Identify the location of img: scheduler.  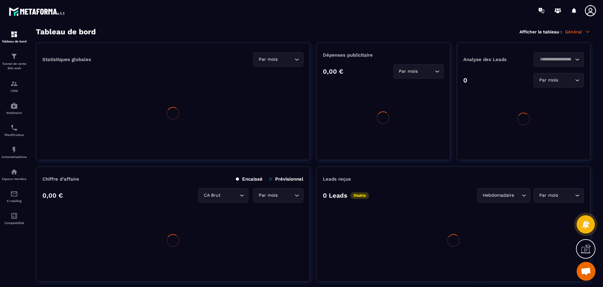
(14, 128).